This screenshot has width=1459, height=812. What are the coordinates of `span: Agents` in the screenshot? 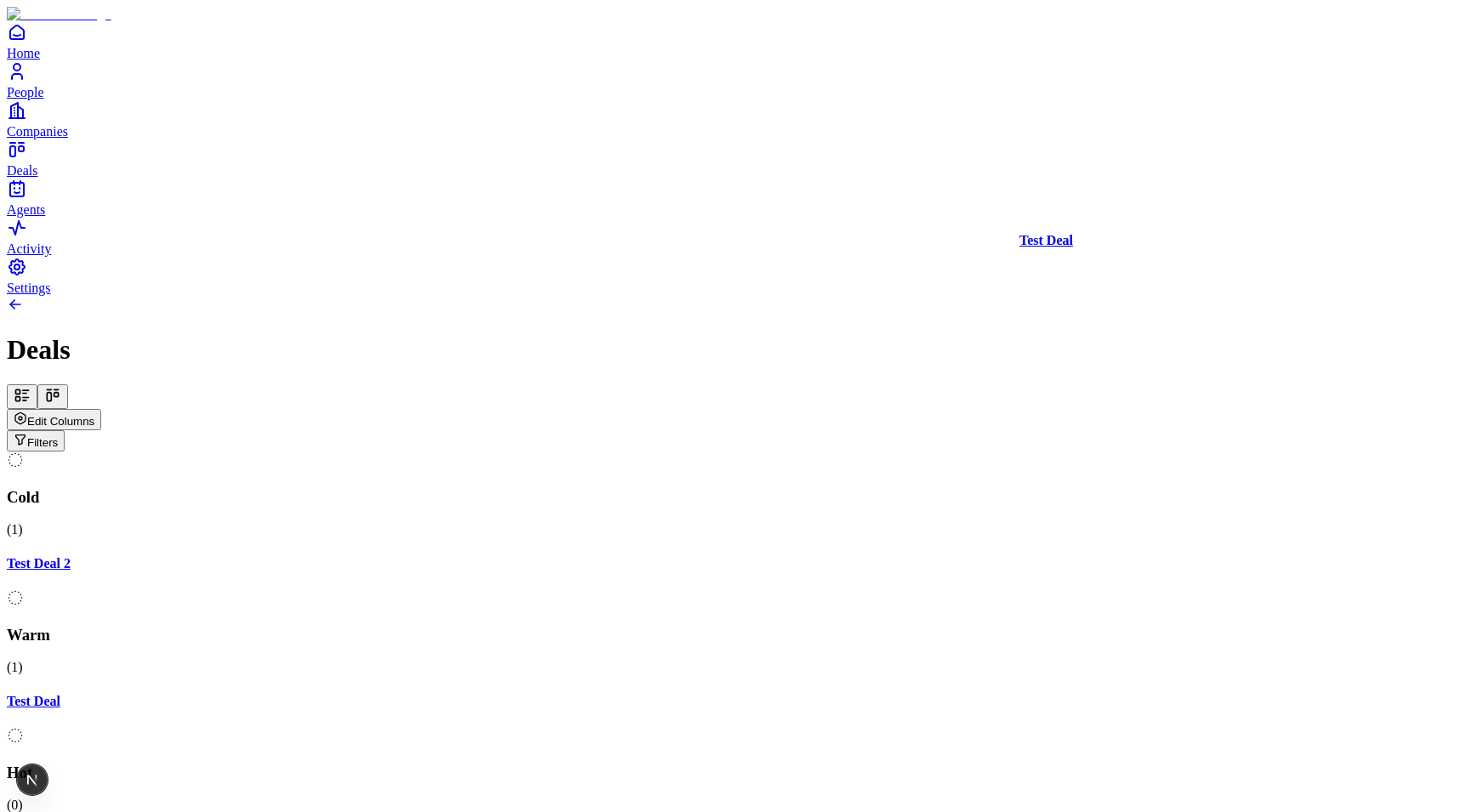 It's located at (25, 209).